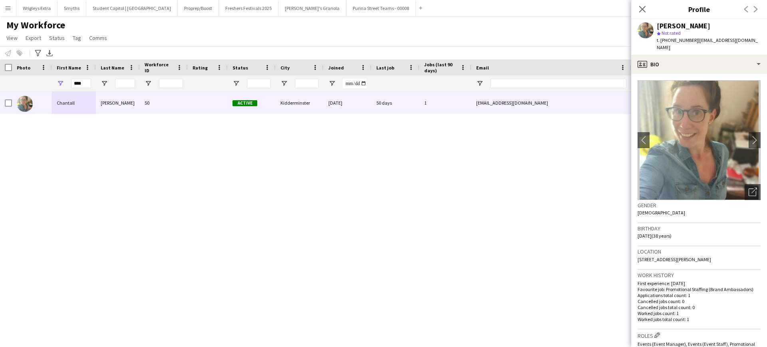 The image size is (767, 347). I want to click on button: Proprep/Boost, so click(198, 8).